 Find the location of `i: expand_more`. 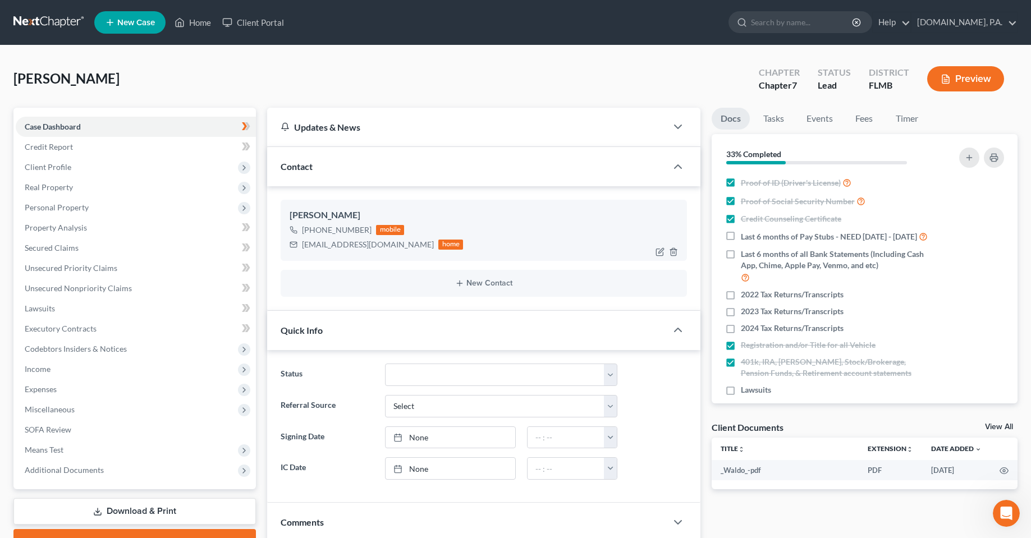

i: expand_more is located at coordinates (978, 449).